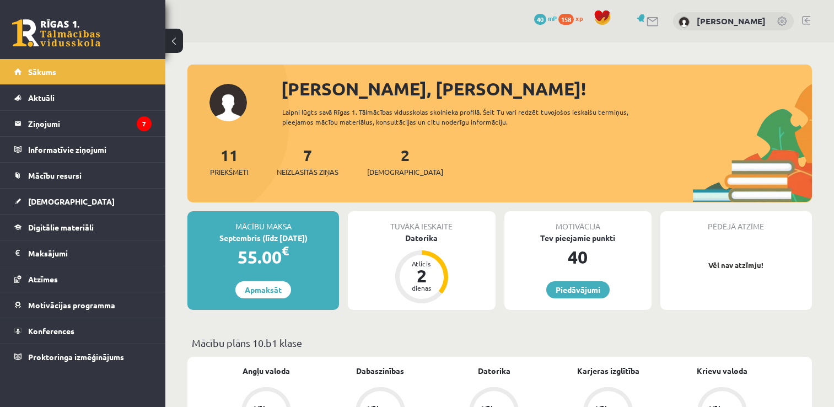 This screenshot has height=407, width=834. Describe the element at coordinates (422, 276) in the screenshot. I see `div: 2` at that location.